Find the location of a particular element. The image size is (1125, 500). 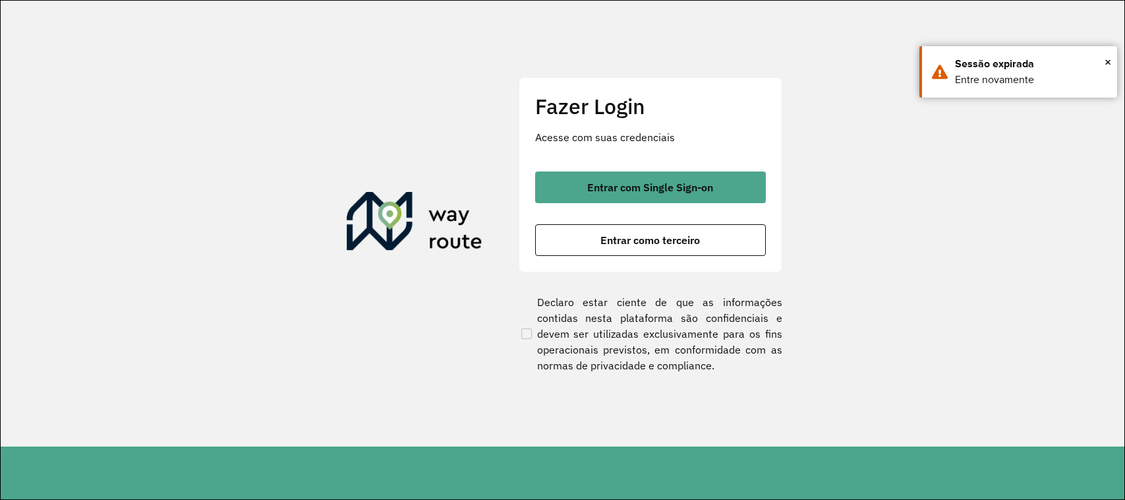

label: Declaro estar ciente de que as informações contidas nesta plataforma são confidenciais e devem se... is located at coordinates (651, 334).